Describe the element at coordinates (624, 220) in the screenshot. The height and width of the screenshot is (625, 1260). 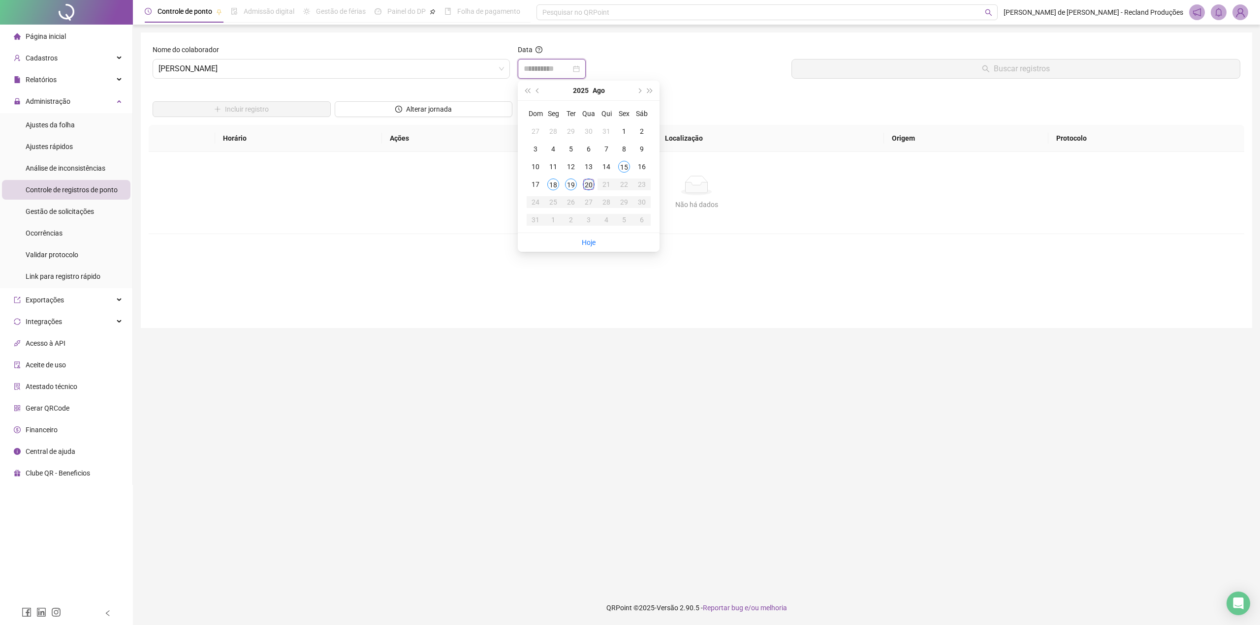
I see `td: 2025-09-05` at that location.